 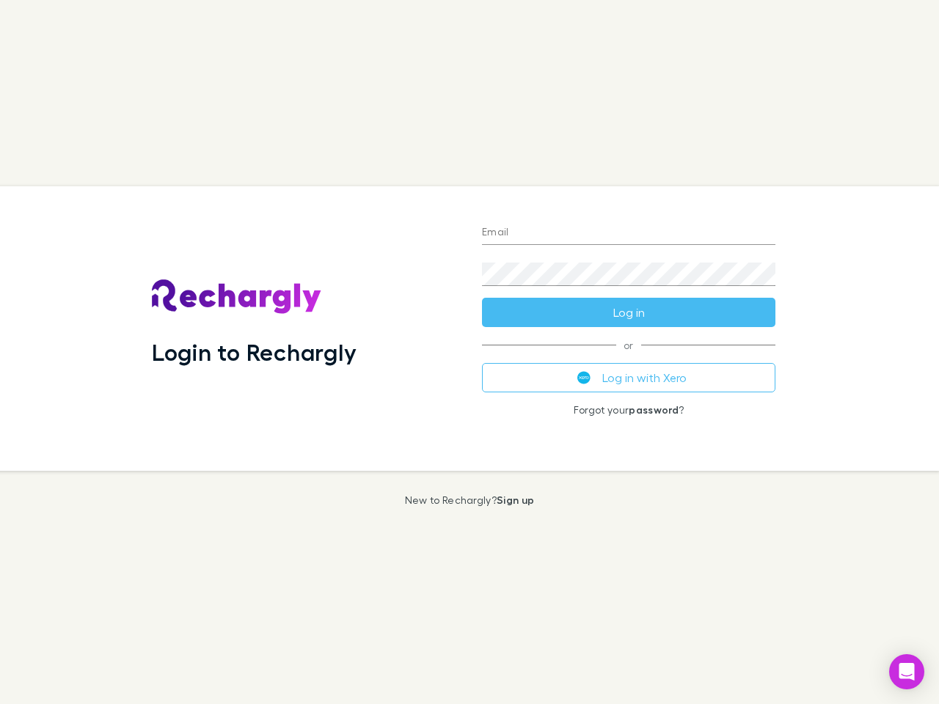 I want to click on a: Sign up, so click(x=515, y=500).